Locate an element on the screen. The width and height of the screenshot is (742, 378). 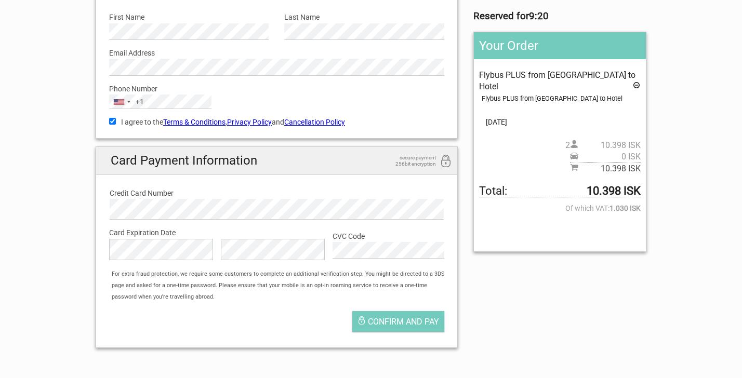
button: Confirm and pay is located at coordinates (398, 322).